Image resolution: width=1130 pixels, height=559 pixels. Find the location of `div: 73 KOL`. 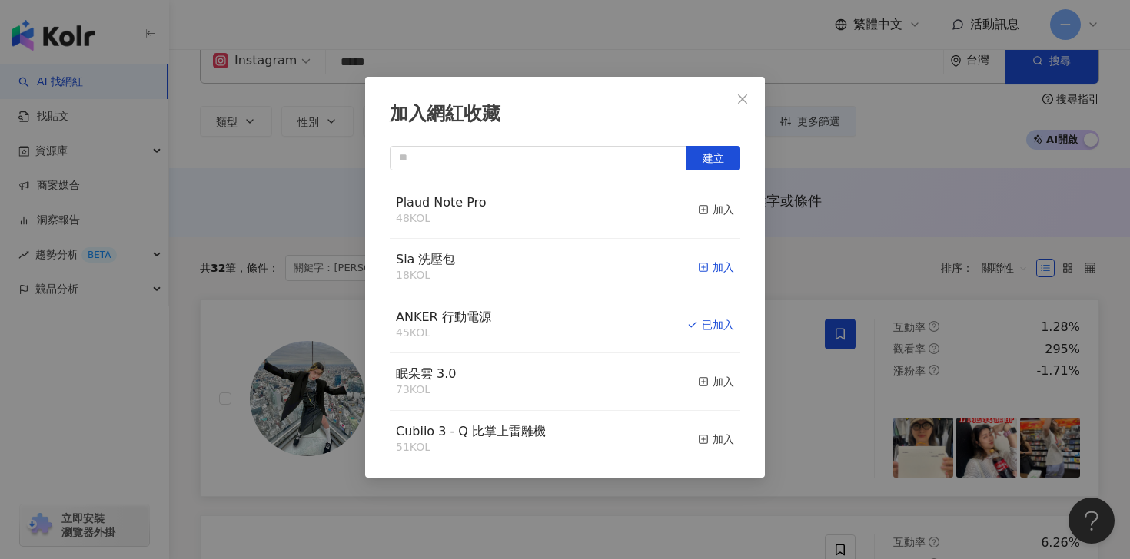

div: 73 KOL is located at coordinates (426, 390).